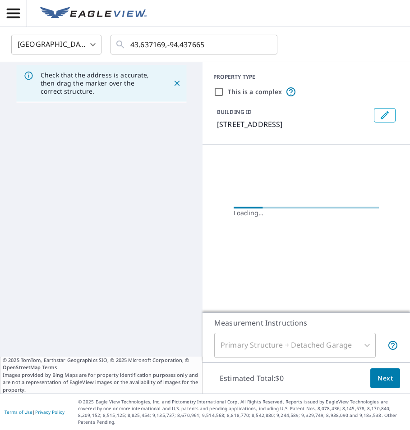 This screenshot has height=430, width=410. I want to click on button: Close, so click(177, 83).